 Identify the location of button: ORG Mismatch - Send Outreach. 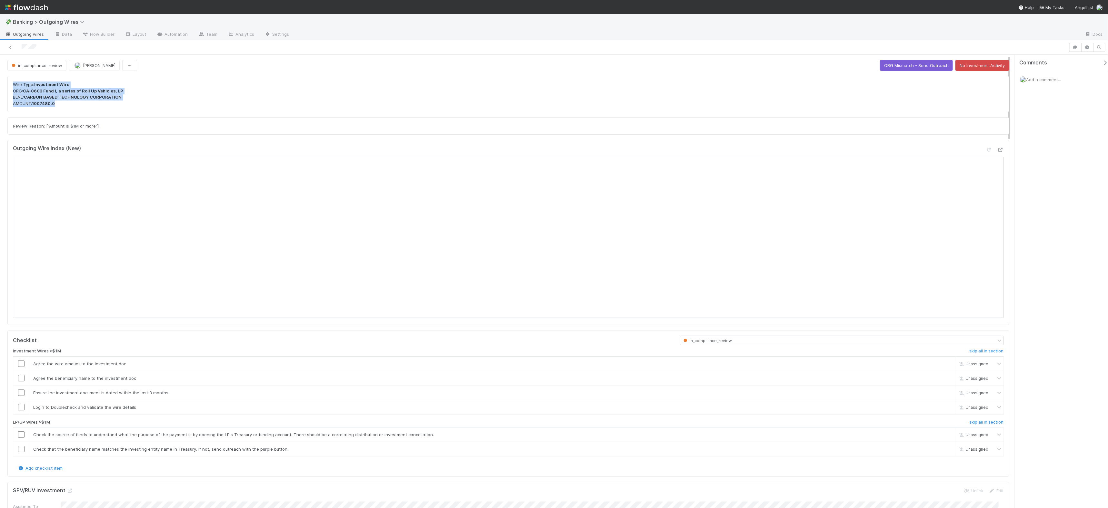
(916, 65).